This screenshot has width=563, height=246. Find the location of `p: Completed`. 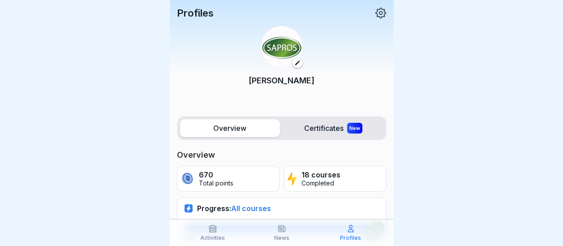

p: Completed is located at coordinates (321, 183).